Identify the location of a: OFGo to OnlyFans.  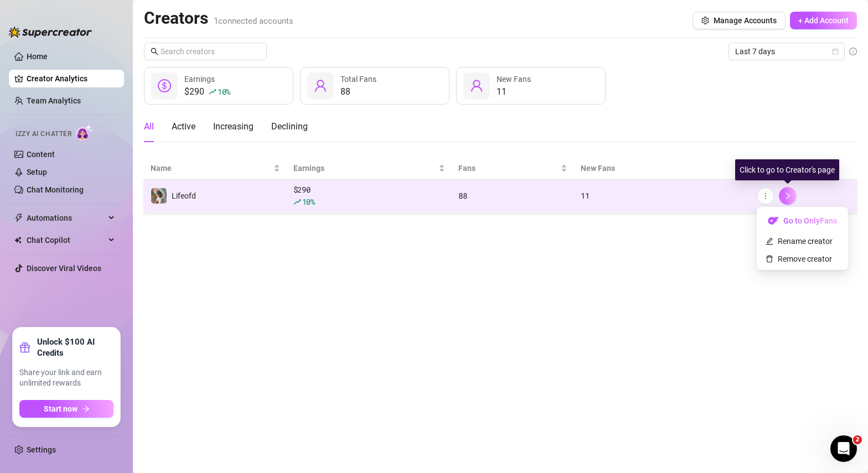
(802, 224).